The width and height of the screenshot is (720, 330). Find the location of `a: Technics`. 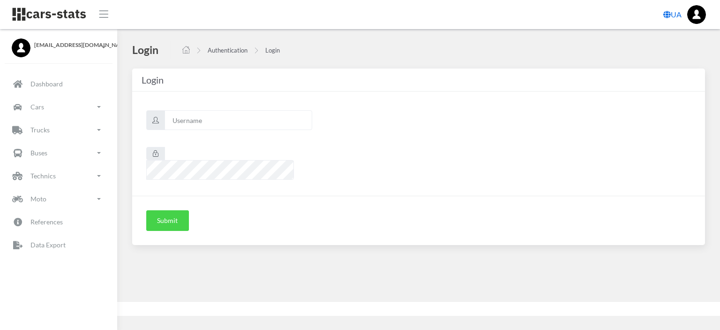

a: Technics is located at coordinates (59, 176).